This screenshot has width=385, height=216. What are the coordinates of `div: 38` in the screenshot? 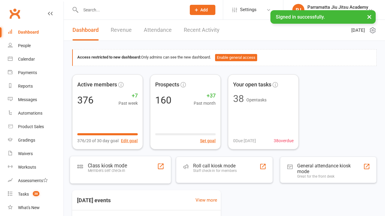 It's located at (238, 99).